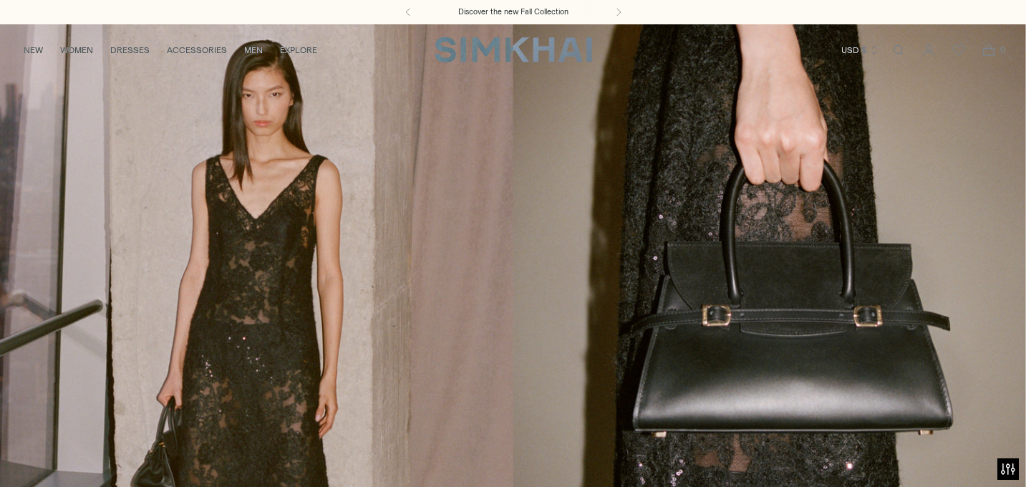  What do you see at coordinates (860, 50) in the screenshot?
I see `button: USD $` at bounding box center [860, 50].